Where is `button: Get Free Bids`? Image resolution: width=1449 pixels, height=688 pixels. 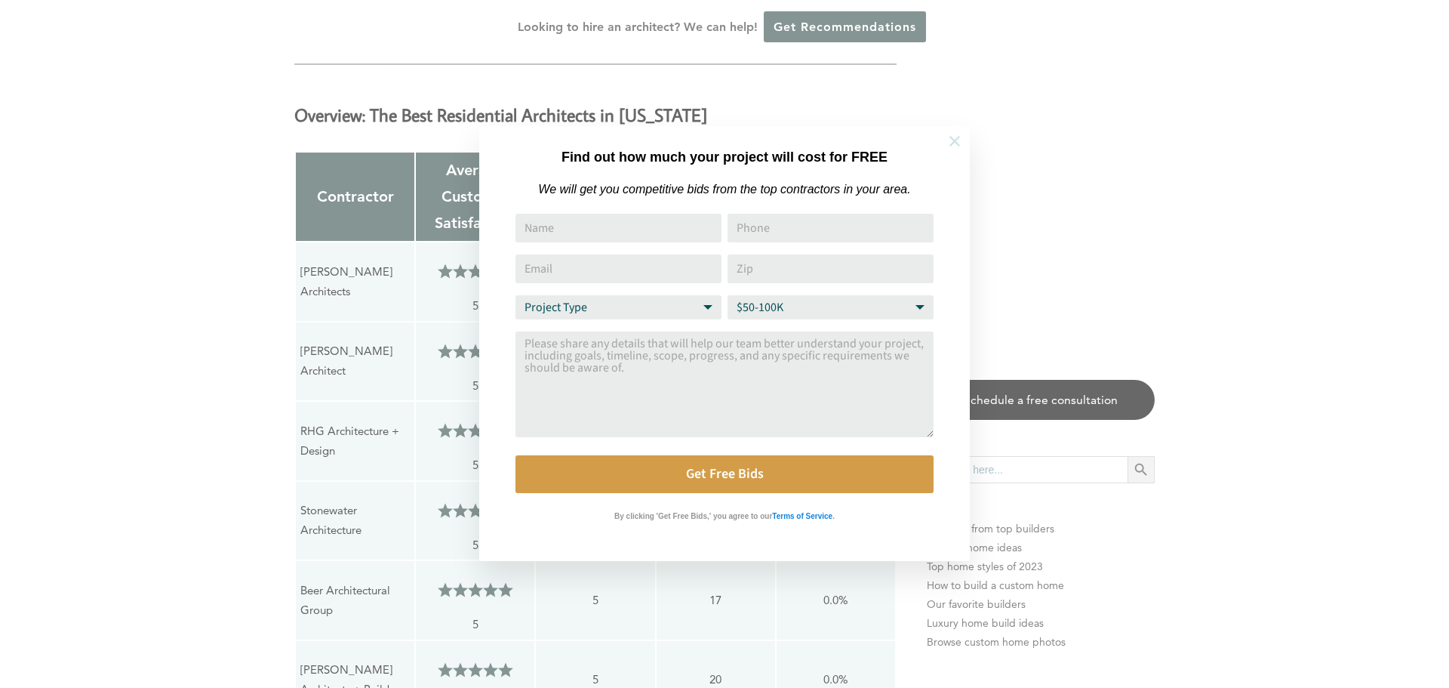
button: Get Free Bids is located at coordinates (724, 474).